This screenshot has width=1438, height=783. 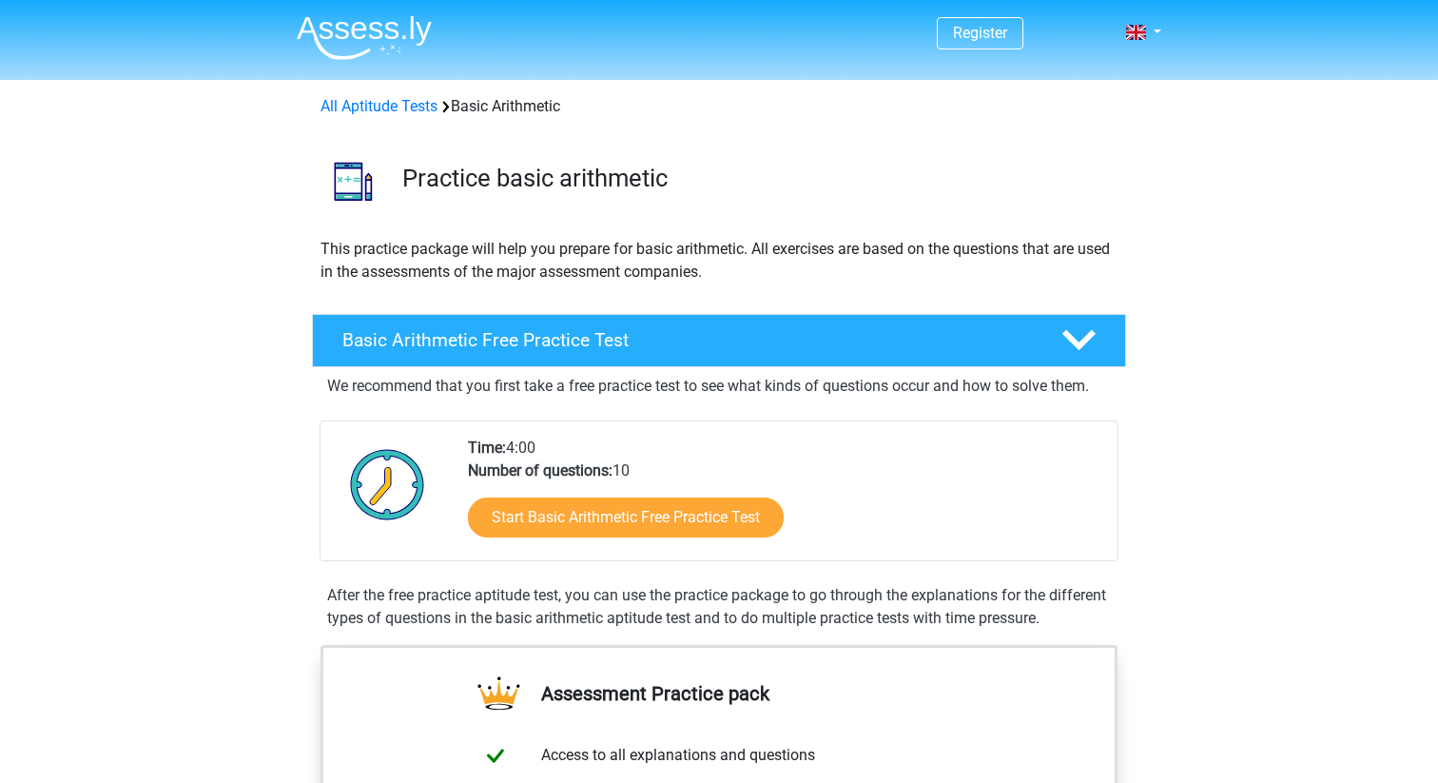 I want to click on div: 4:00 10, so click(x=785, y=498).